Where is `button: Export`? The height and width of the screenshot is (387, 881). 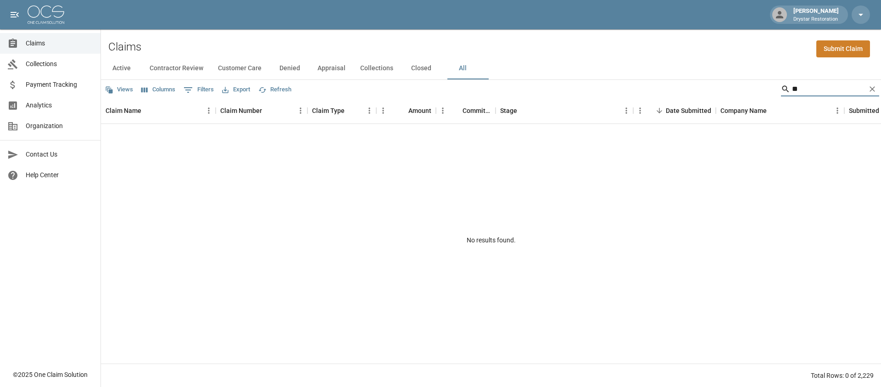 button: Export is located at coordinates (236, 89).